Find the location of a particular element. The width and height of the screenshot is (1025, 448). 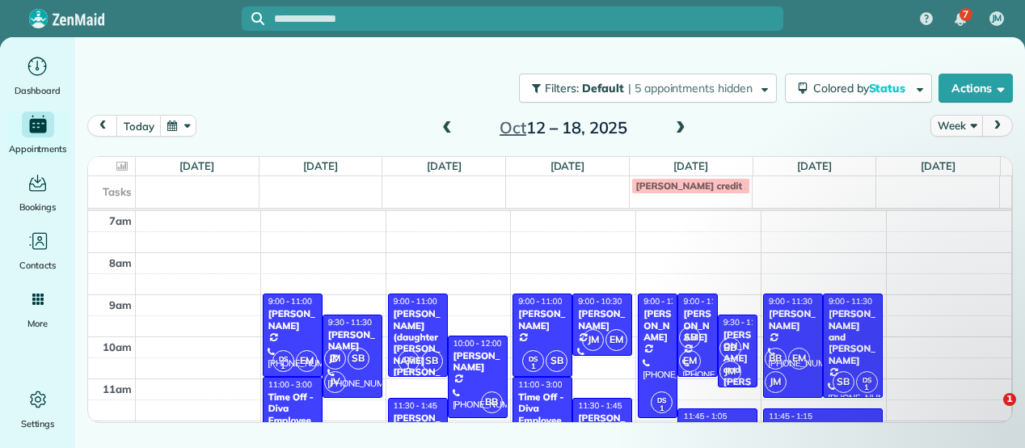

span: More is located at coordinates (37, 323).